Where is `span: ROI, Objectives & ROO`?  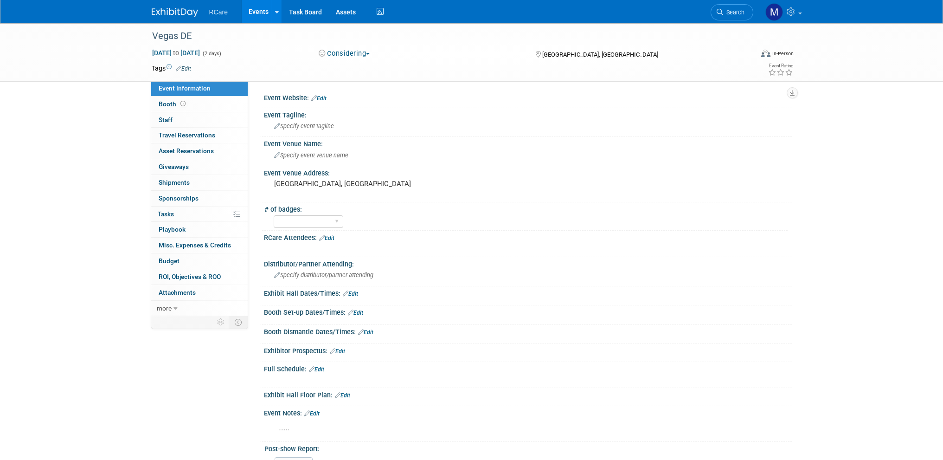
span: ROI, Objectives & ROO is located at coordinates (190, 277).